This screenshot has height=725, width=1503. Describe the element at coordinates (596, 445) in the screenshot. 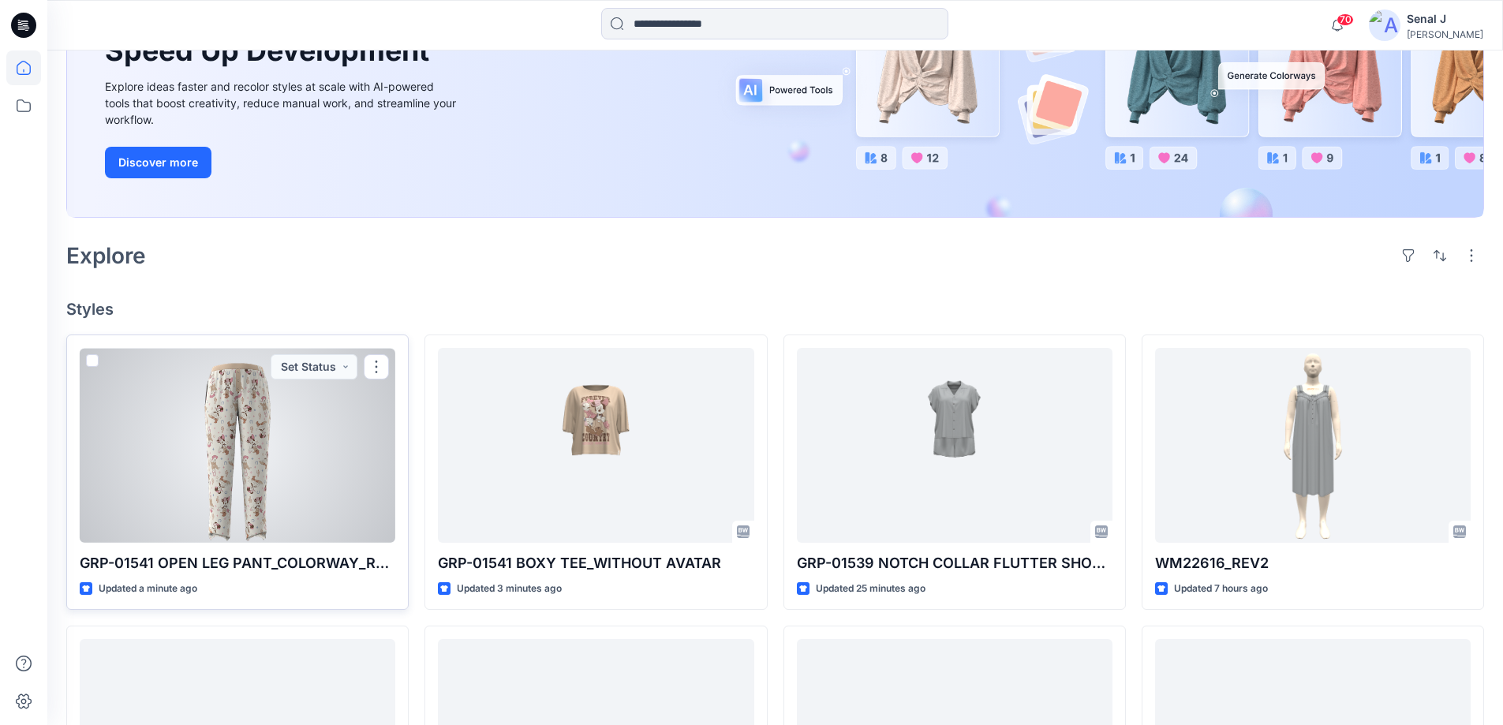

I see `a: GRP-01541 BOXY TEE_WITHOUT AVATAR` at that location.